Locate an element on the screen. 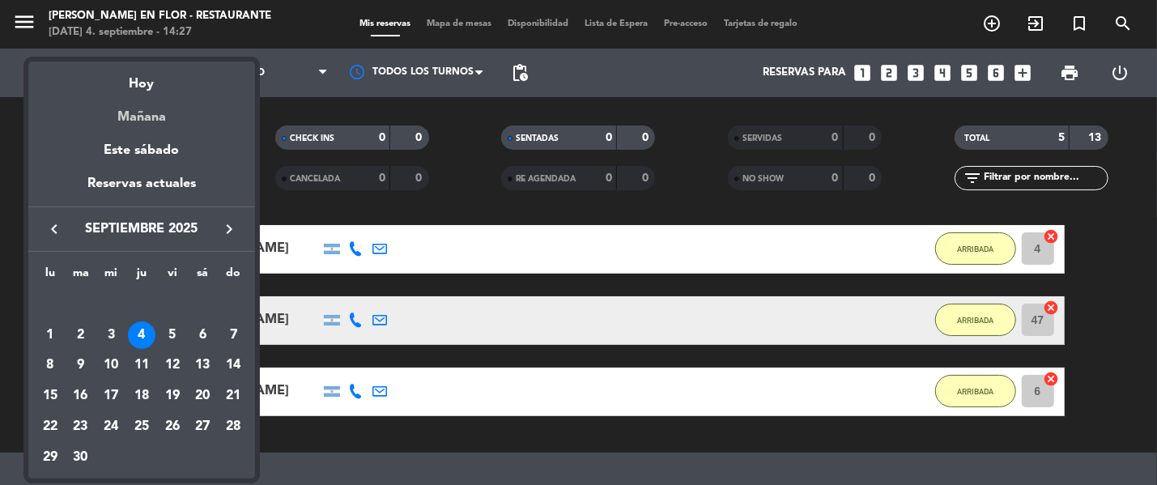 This screenshot has height=485, width=1157. div: 3 is located at coordinates (111, 335).